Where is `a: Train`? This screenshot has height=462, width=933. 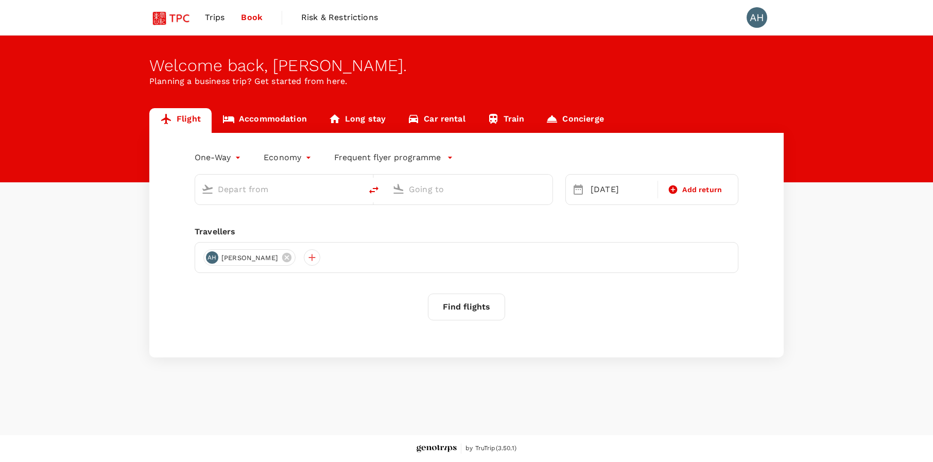
a: Train is located at coordinates (506, 120).